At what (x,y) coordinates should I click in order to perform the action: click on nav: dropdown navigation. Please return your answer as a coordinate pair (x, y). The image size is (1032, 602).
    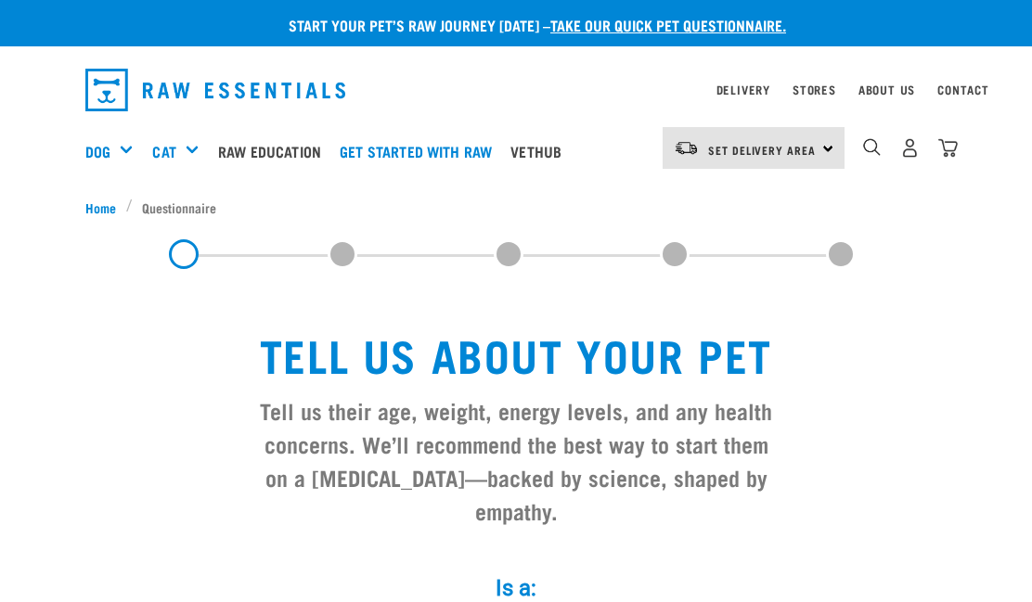
    Looking at the image, I should click on (516, 90).